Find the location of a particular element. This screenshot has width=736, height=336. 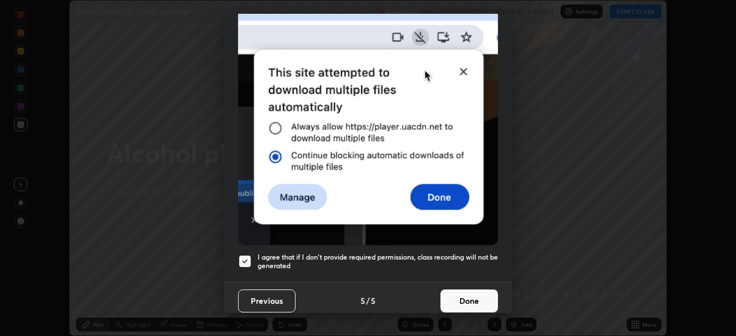

h5: I agree that if I don't provide required permissions, class recording will not be generated is located at coordinates (378, 262).